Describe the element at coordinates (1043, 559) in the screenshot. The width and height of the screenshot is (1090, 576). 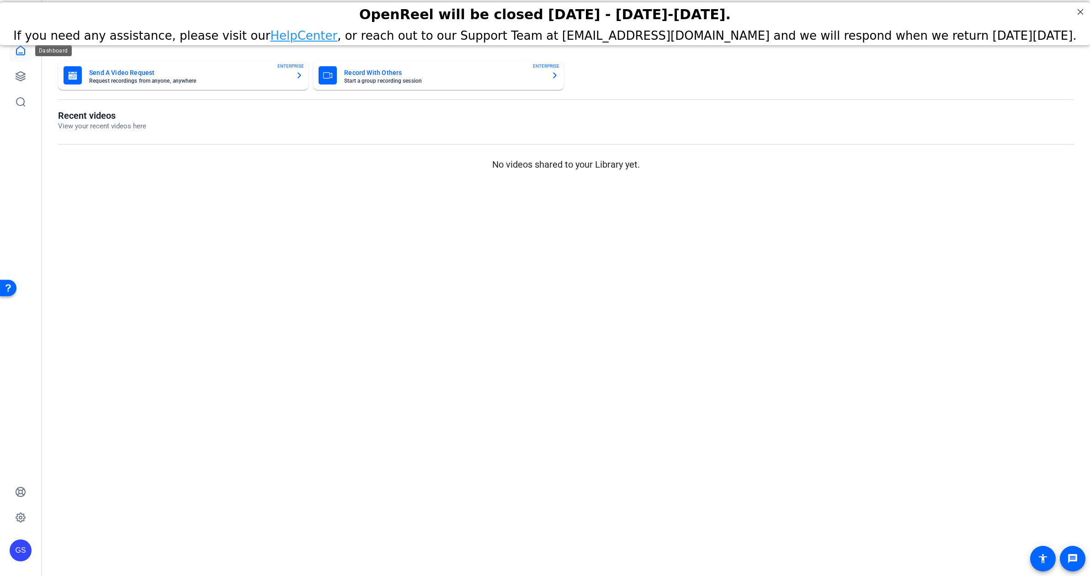
I see `mat-icon: accessibility` at that location.